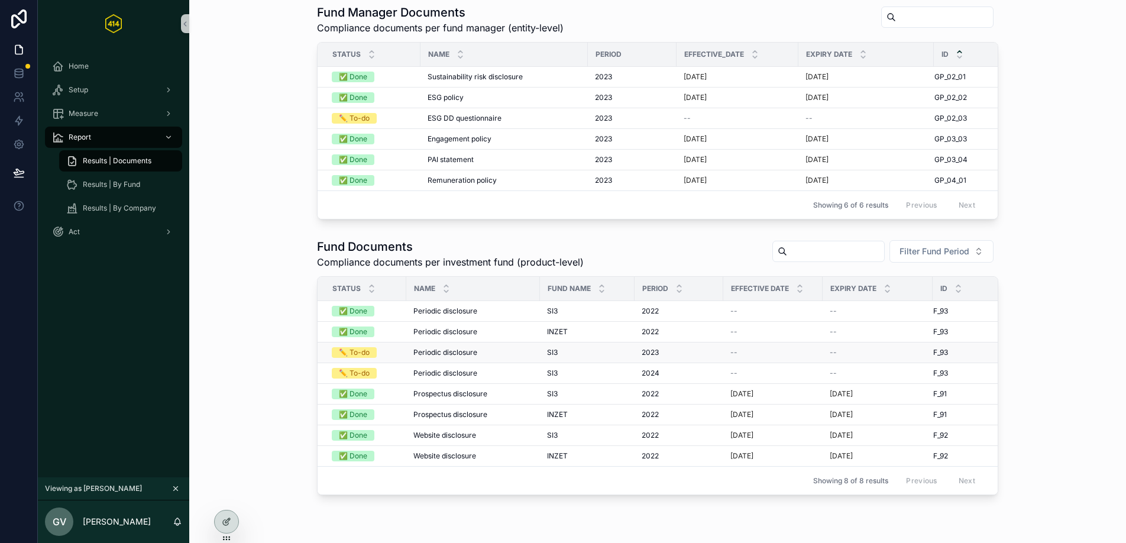  I want to click on a: Setup, so click(114, 90).